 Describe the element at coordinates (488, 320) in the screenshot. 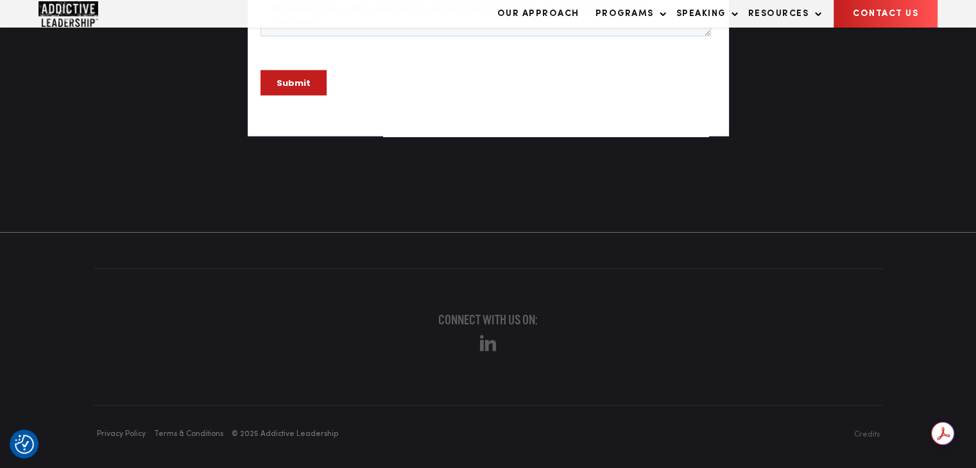

I see `h4: Connect with us on:` at that location.